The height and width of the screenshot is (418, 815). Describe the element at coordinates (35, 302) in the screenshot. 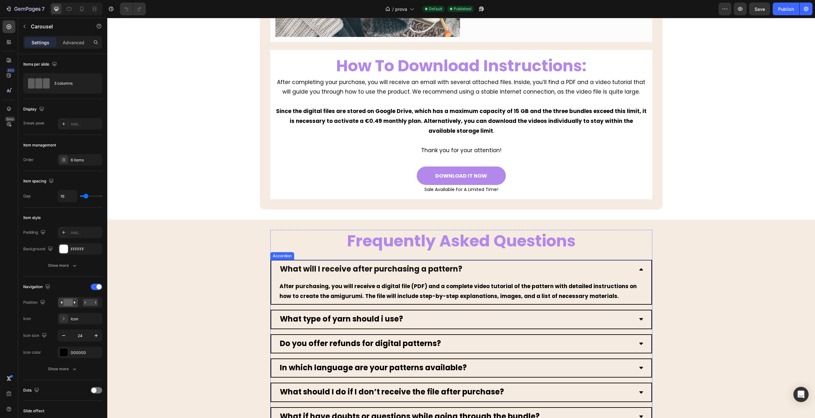

I see `div: Position` at that location.